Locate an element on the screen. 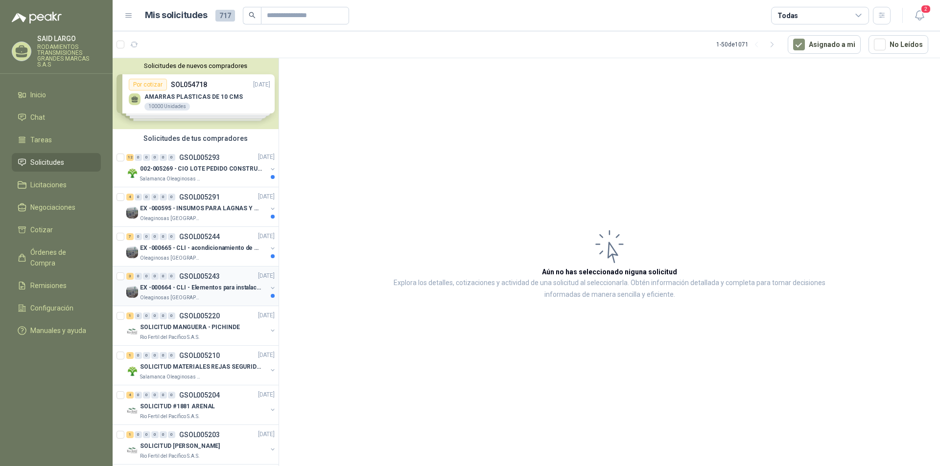 Image resolution: width=940 pixels, height=466 pixels. p: GSOL005244 is located at coordinates (199, 237).